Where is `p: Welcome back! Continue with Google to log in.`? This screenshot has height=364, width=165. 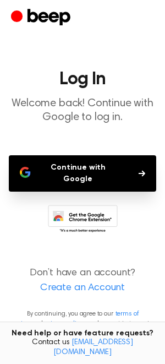 p: Welcome back! Continue with Google to log in. is located at coordinates (83, 111).